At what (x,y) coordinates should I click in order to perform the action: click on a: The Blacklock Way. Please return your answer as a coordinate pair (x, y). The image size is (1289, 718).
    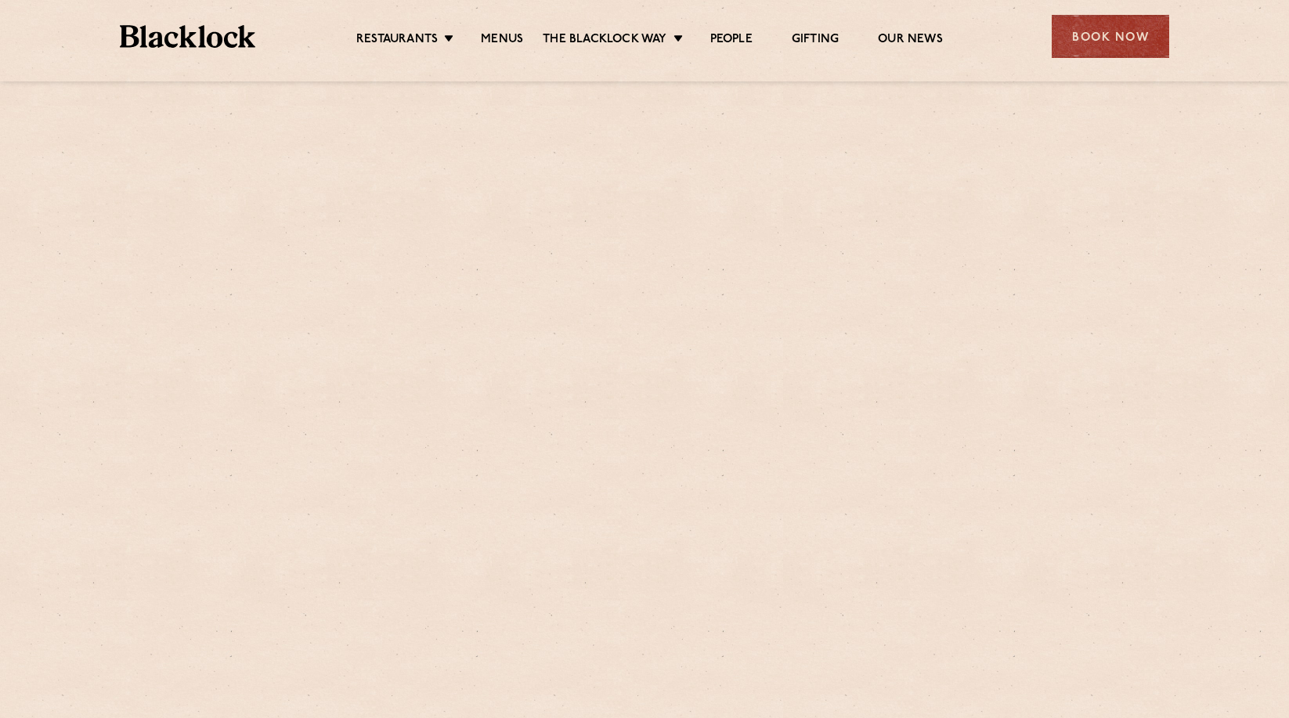
    Looking at the image, I should click on (605, 41).